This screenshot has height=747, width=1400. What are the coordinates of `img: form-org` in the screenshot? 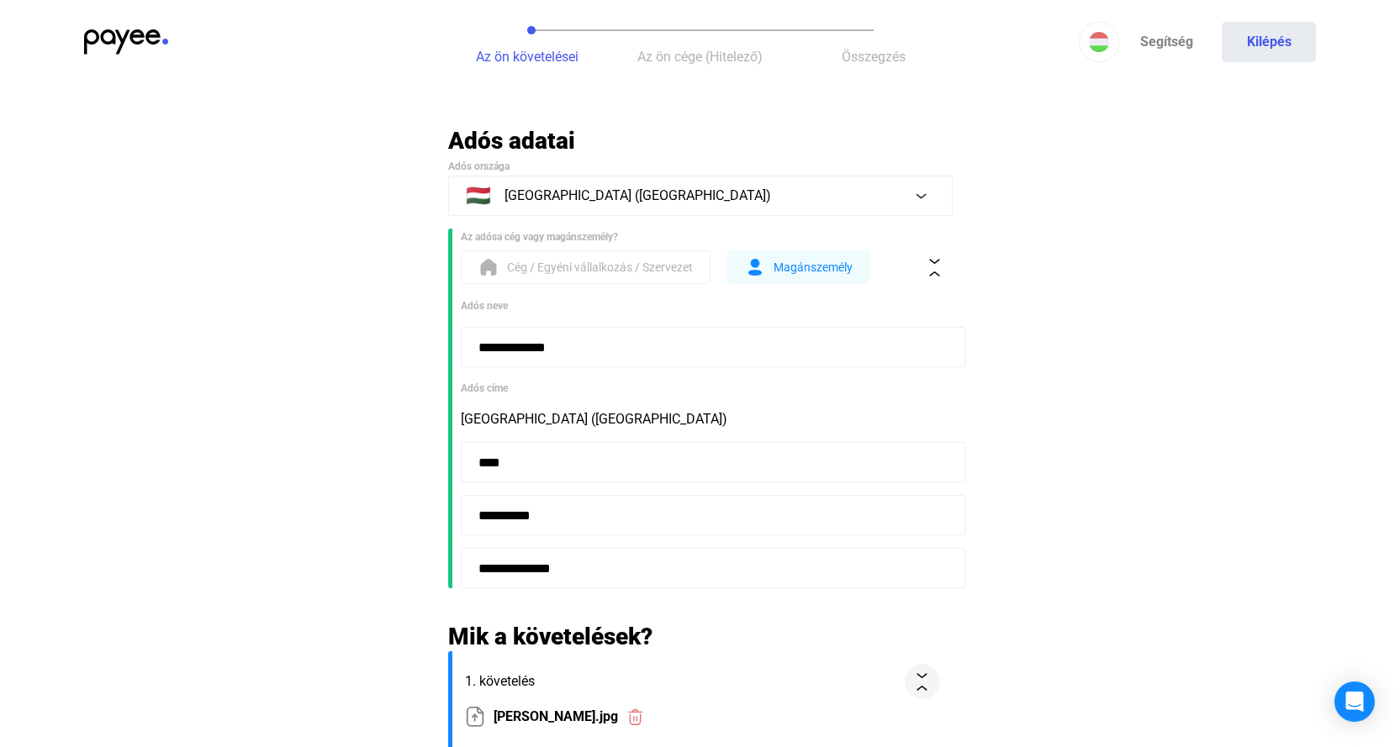 It's located at (488, 267).